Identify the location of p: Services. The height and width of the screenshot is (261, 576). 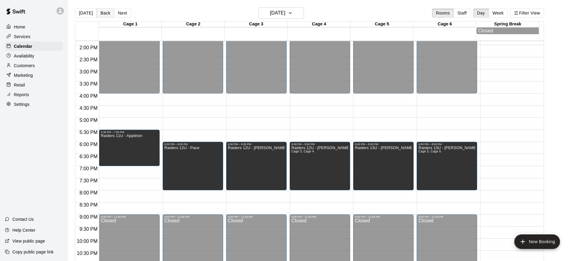
(22, 37).